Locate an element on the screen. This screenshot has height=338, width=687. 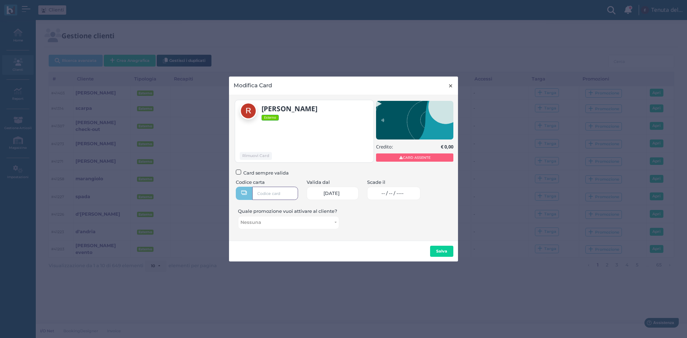
b: € 0,00 is located at coordinates (447, 147).